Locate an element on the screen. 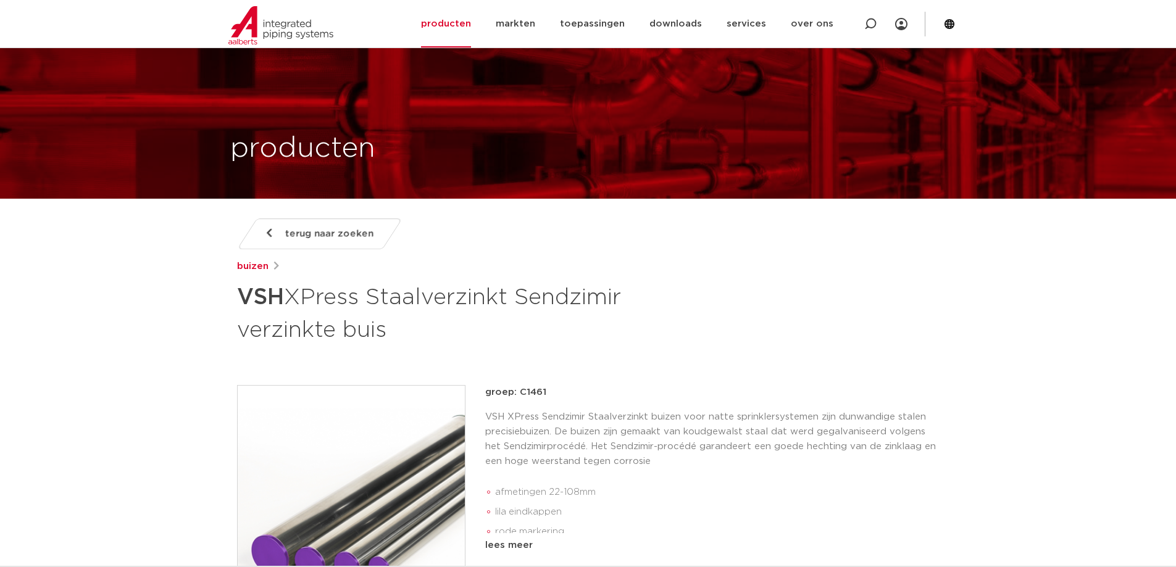 The height and width of the screenshot is (567, 1176). h1: producten is located at coordinates (303, 149).